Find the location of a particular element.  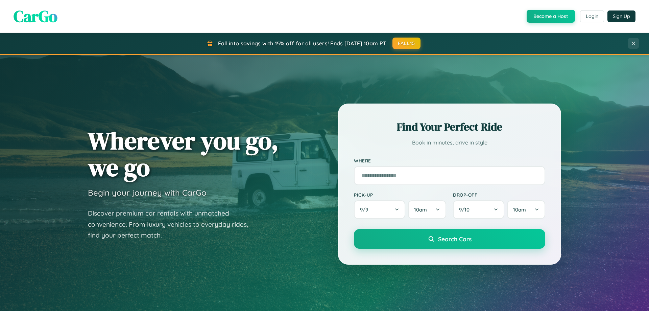

button: Search Cars is located at coordinates (450, 239).